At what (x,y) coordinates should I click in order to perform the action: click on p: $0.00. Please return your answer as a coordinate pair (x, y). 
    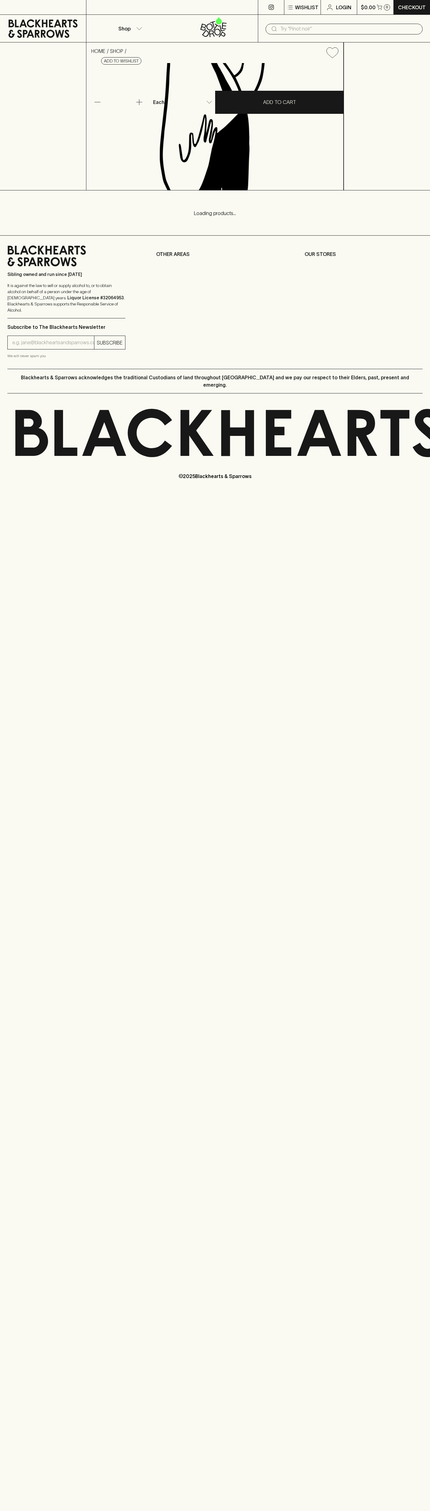
    Looking at the image, I should click on (368, 7).